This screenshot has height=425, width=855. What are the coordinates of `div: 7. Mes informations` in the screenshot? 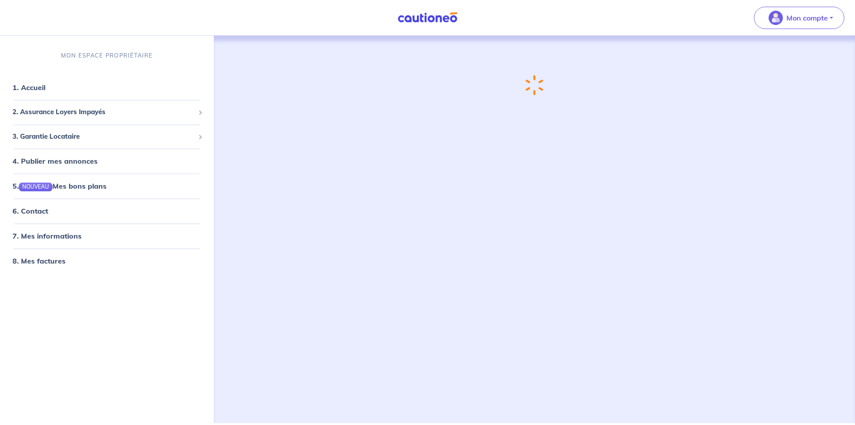 It's located at (107, 236).